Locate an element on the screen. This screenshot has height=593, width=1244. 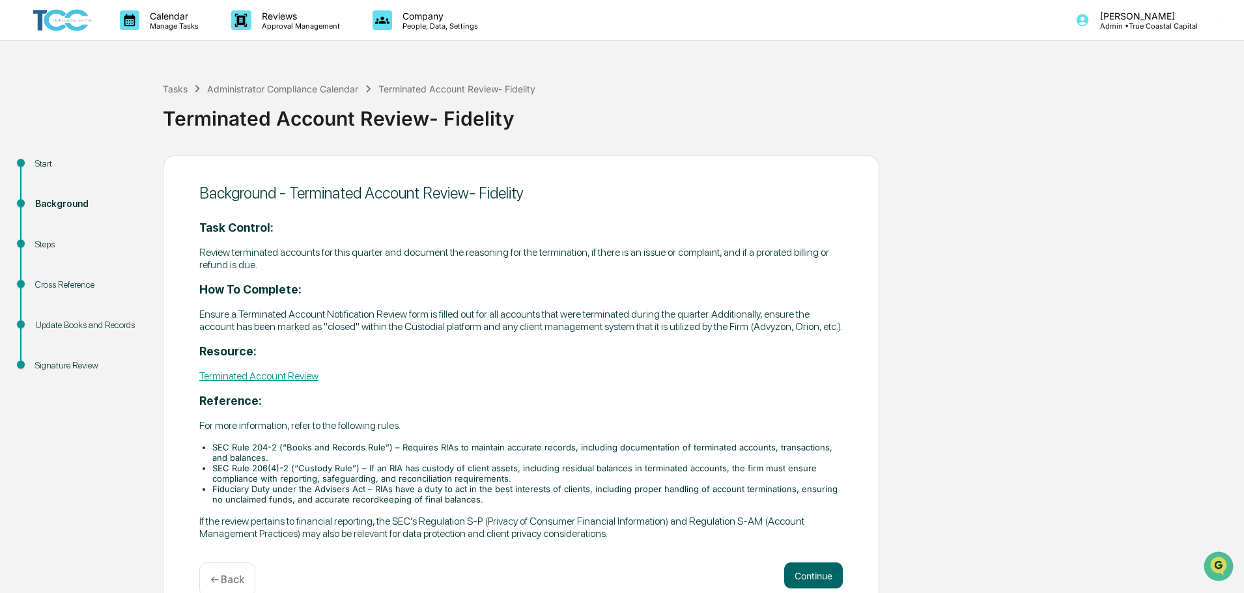
p: Reviews is located at coordinates (299, 16).